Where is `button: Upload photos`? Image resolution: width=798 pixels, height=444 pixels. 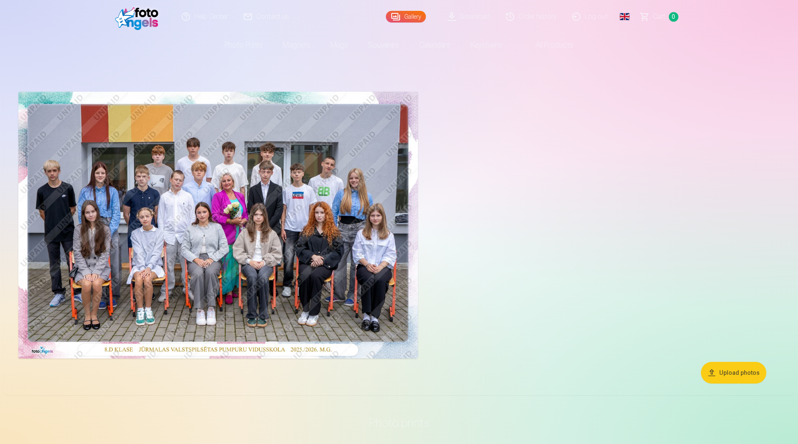 button: Upload photos is located at coordinates (734, 373).